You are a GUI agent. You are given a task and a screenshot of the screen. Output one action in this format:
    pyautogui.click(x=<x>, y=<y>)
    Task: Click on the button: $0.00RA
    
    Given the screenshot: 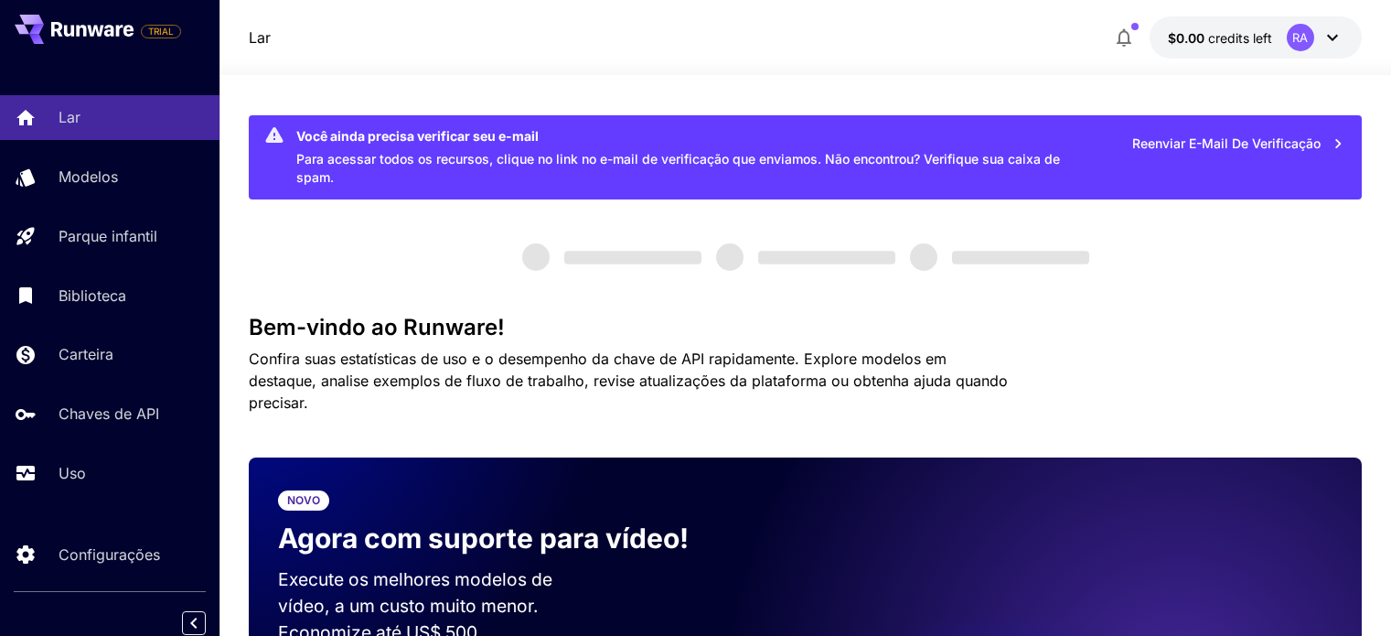 What is the action you would take?
    pyautogui.click(x=1256, y=37)
    